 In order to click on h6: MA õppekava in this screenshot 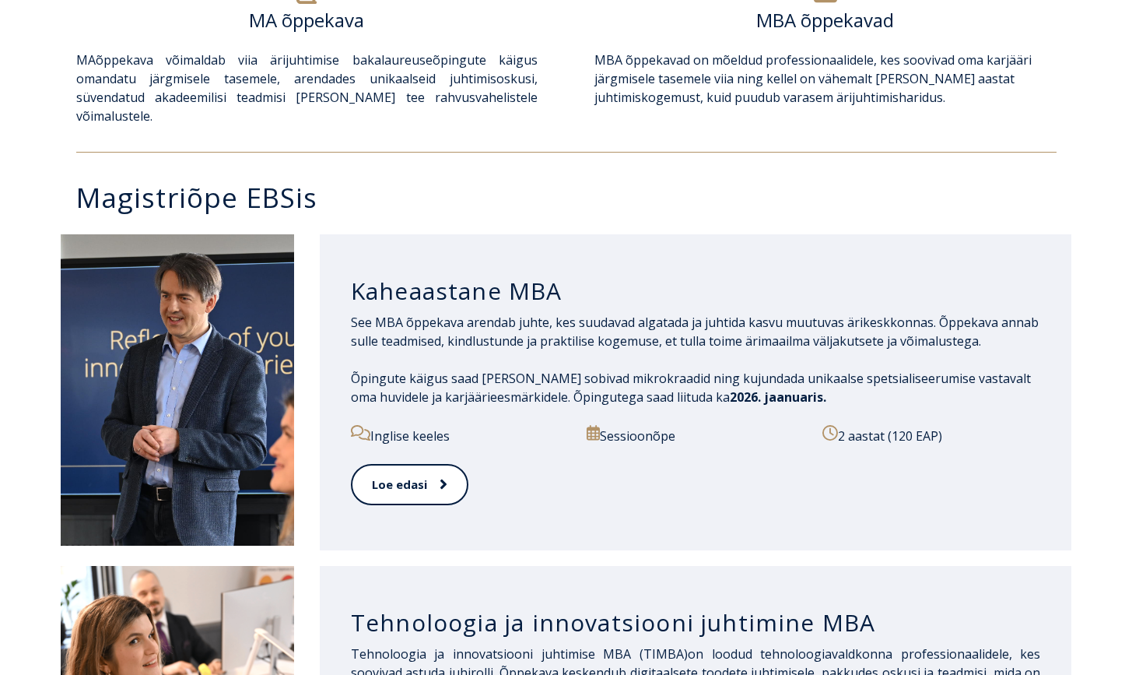, I will do `click(307, 20)`.